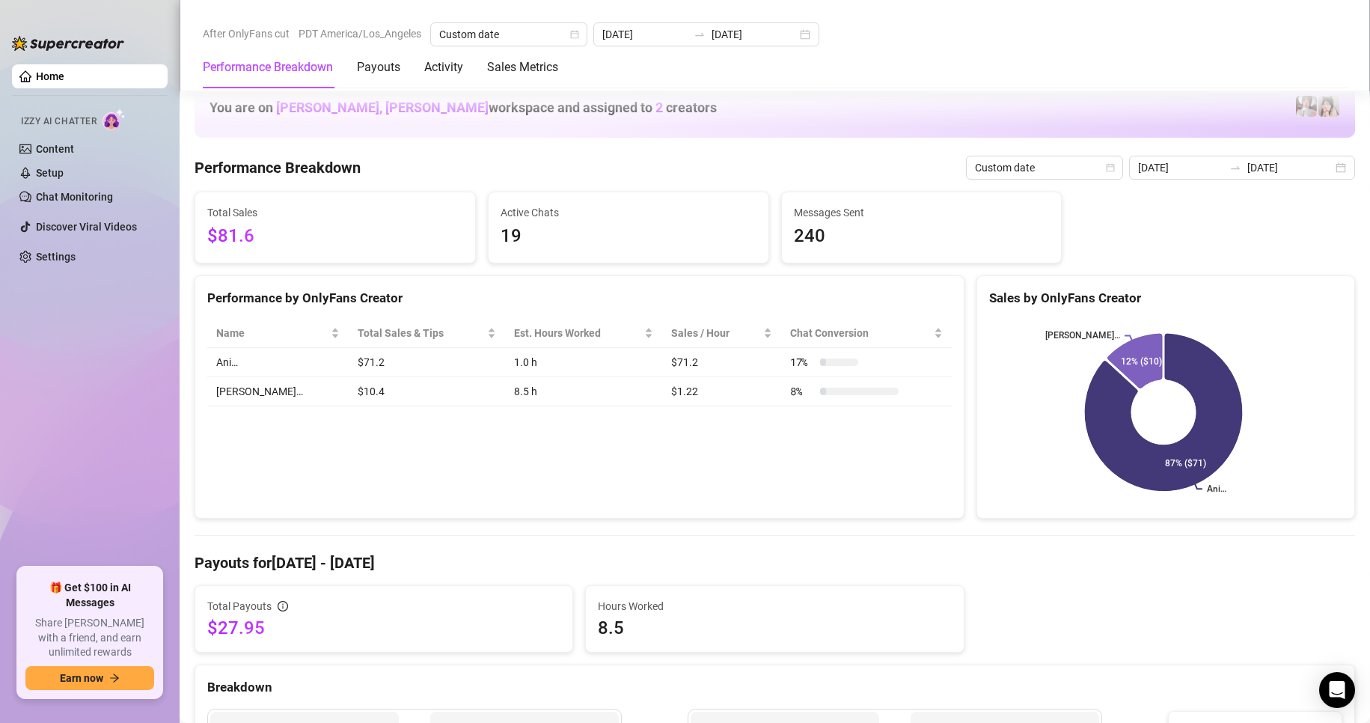 Image resolution: width=1370 pixels, height=723 pixels. Describe the element at coordinates (335, 213) in the screenshot. I see `span: Total Sales` at that location.